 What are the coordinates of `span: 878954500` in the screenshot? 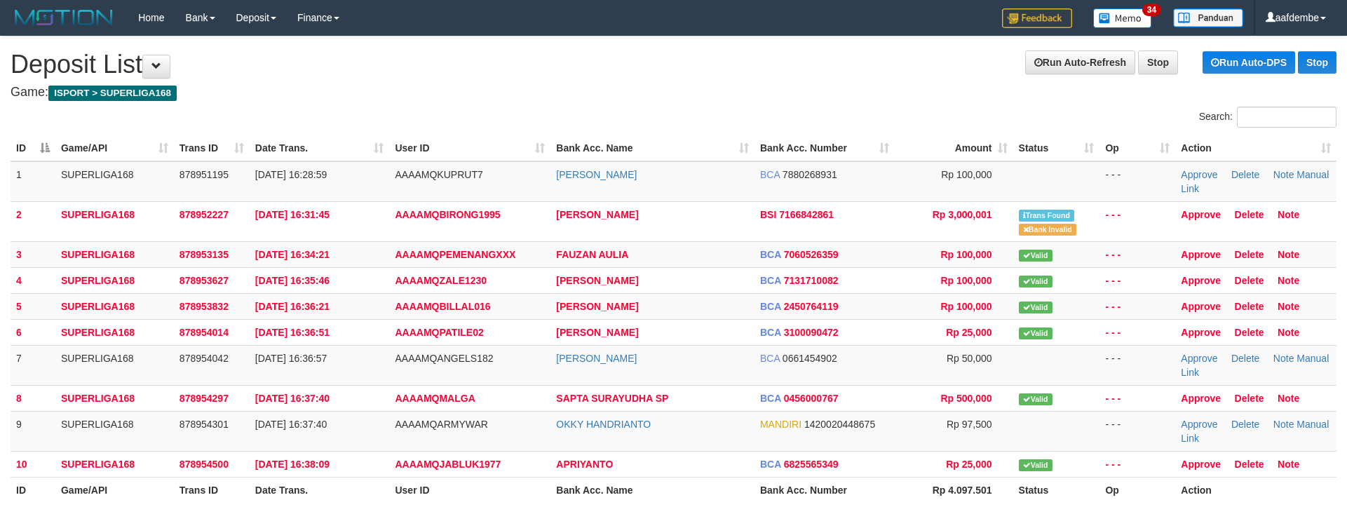 It's located at (204, 464).